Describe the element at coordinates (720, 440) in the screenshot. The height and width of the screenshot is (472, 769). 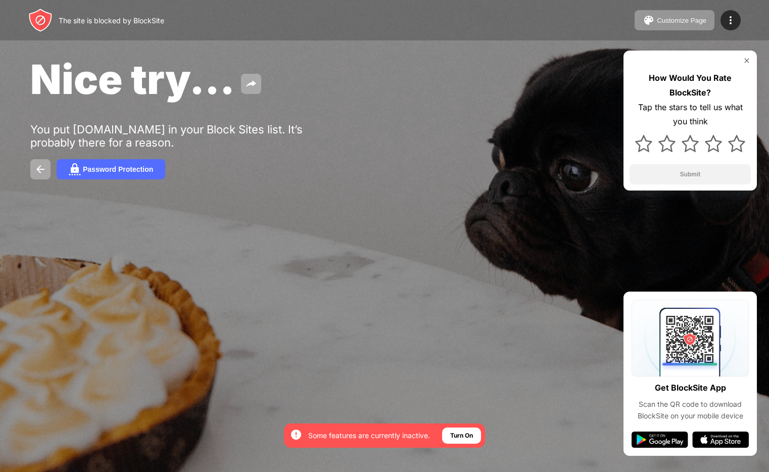
I see `img: app-store.svg` at that location.